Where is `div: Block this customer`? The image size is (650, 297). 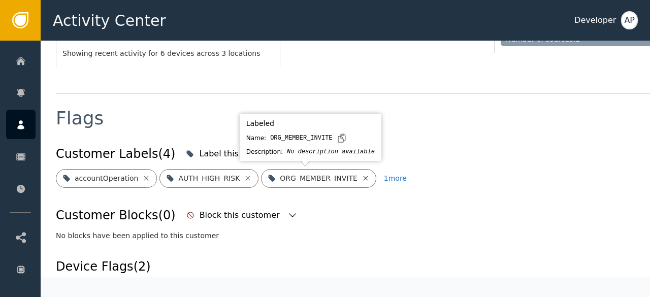
div: Block this customer is located at coordinates (241, 215).